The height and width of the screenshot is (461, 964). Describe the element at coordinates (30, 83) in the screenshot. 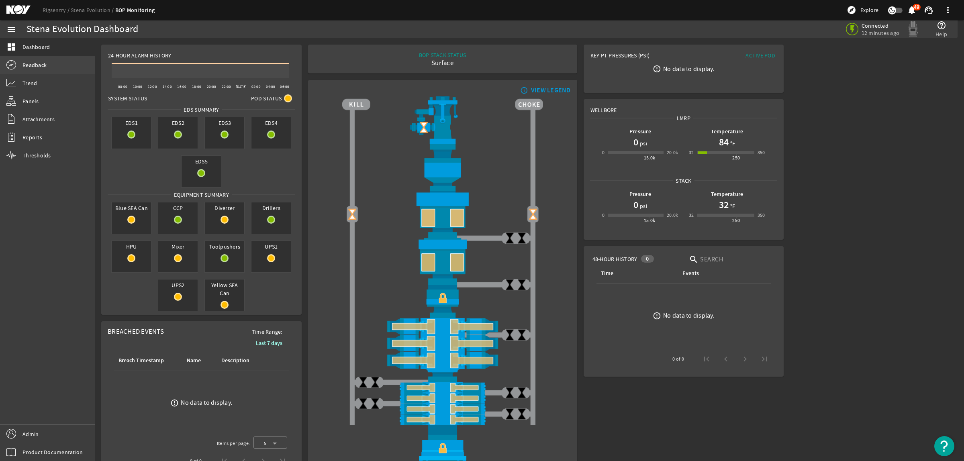

I see `span: Trend` at that location.